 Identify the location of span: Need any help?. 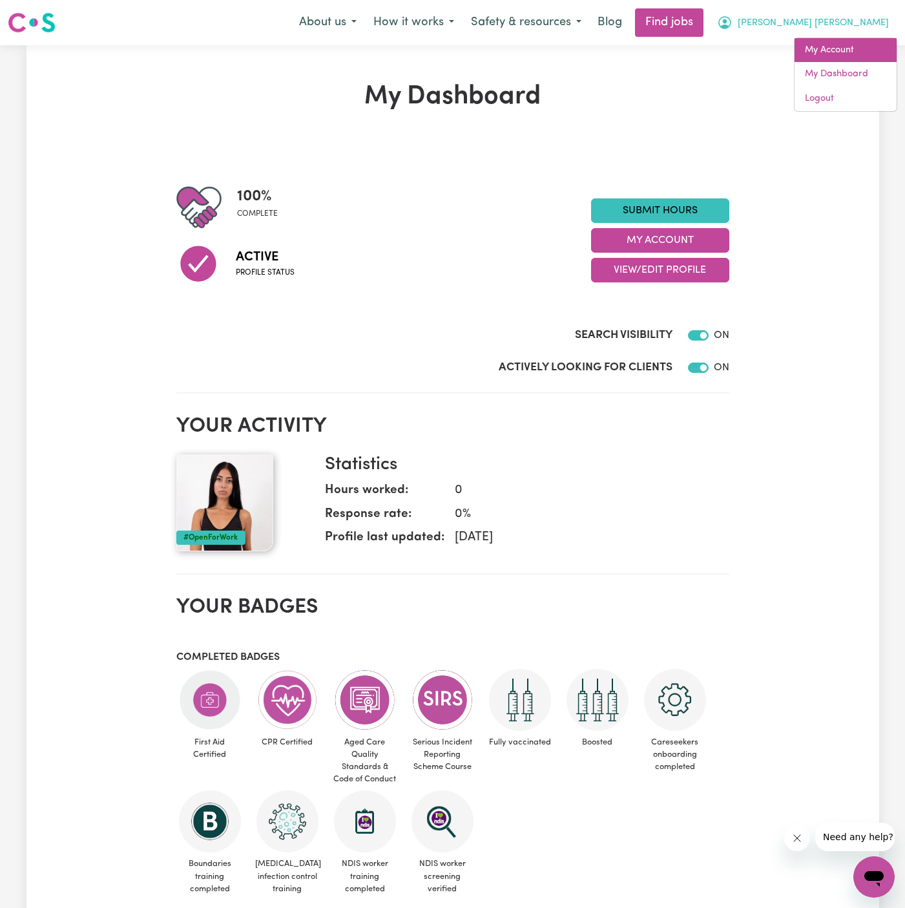
(43, 14).